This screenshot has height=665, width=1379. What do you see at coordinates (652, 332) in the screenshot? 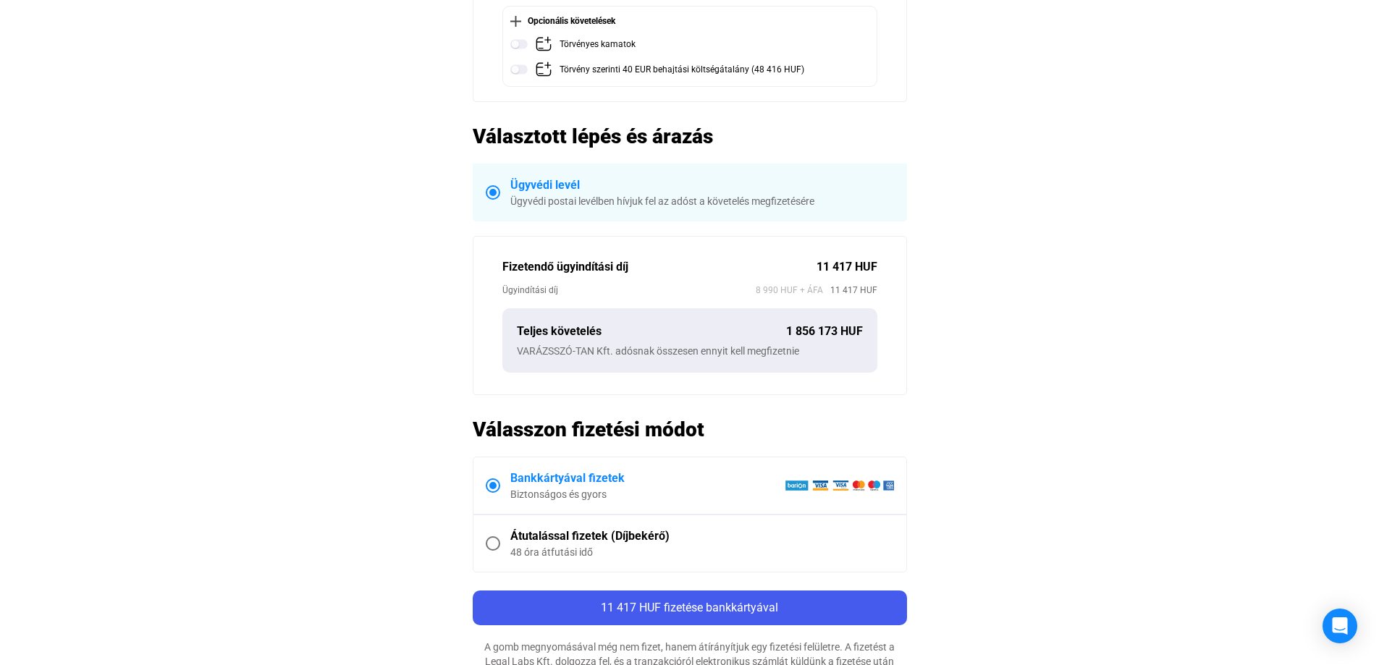
I see `div: Teljes követelés` at bounding box center [652, 332].